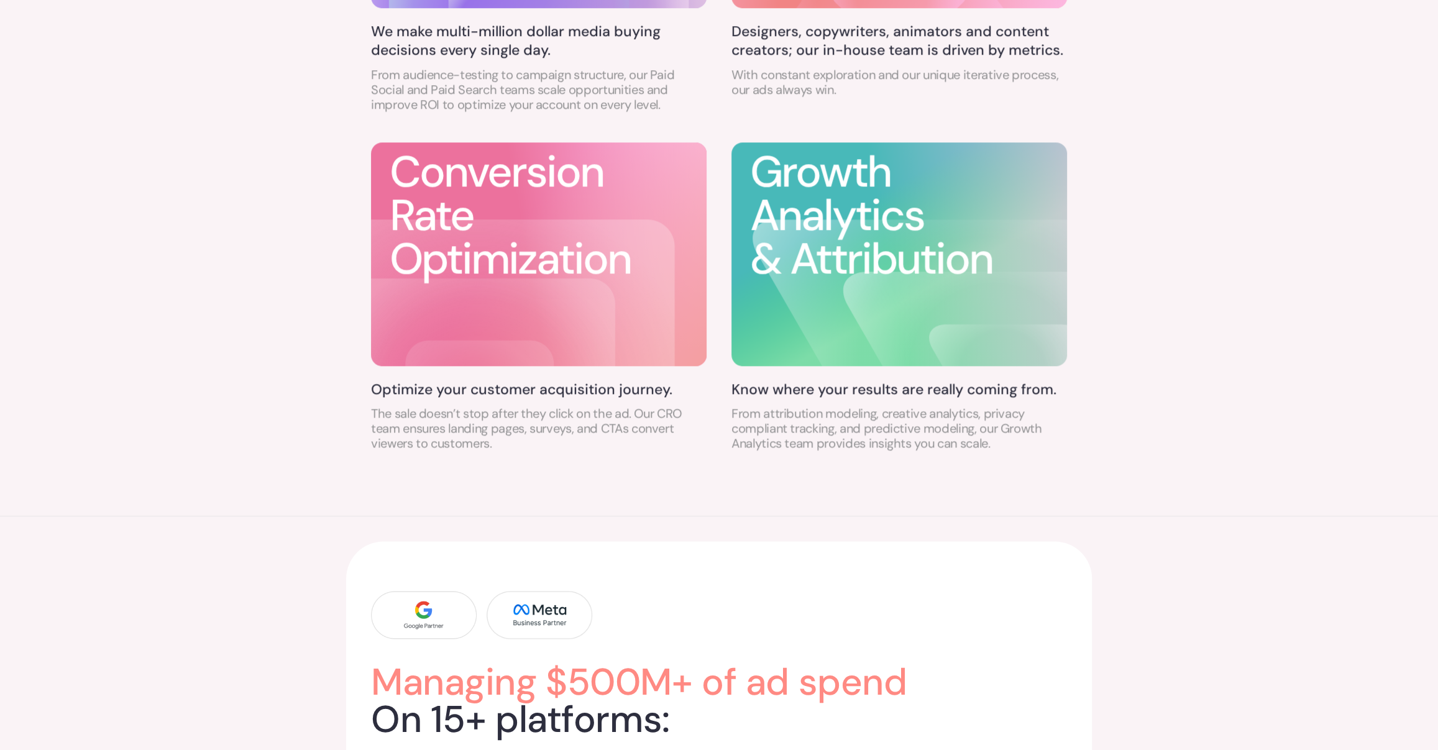  I want to click on h5: We make multi-million dollar media buying decisions every single day., so click(539, 41).